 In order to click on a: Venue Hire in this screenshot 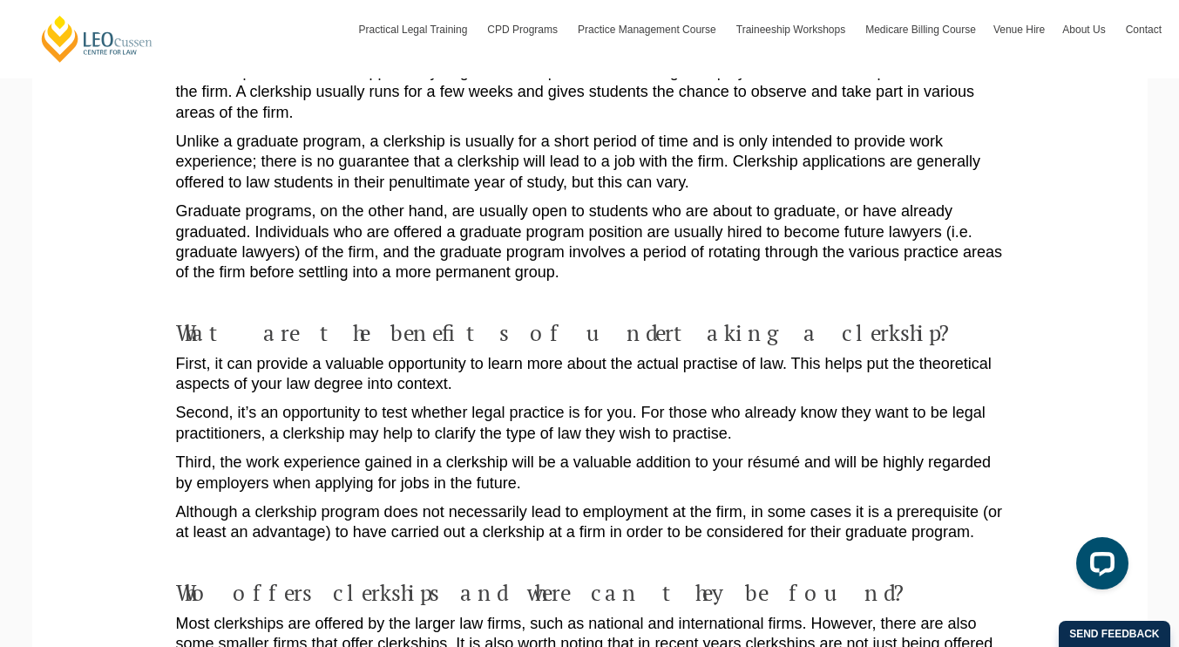, I will do `click(1019, 30)`.